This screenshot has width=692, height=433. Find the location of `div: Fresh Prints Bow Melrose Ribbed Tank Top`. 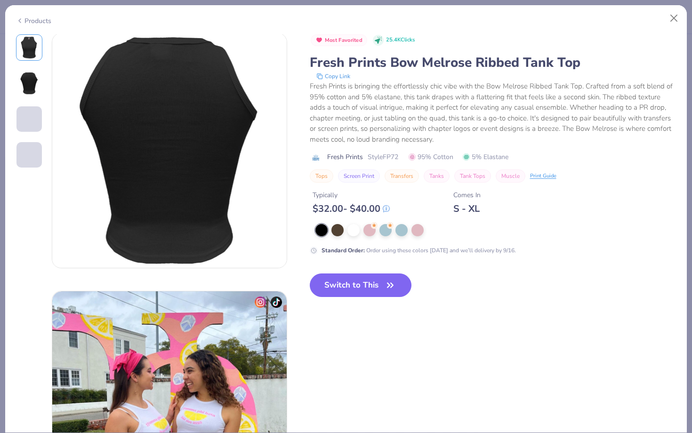

div: Fresh Prints Bow Melrose Ribbed Tank Top is located at coordinates (493, 63).